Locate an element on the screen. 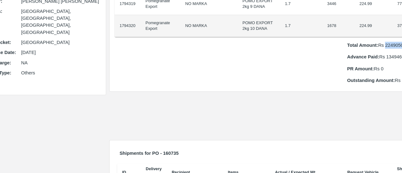  p: NA is located at coordinates (60, 63).